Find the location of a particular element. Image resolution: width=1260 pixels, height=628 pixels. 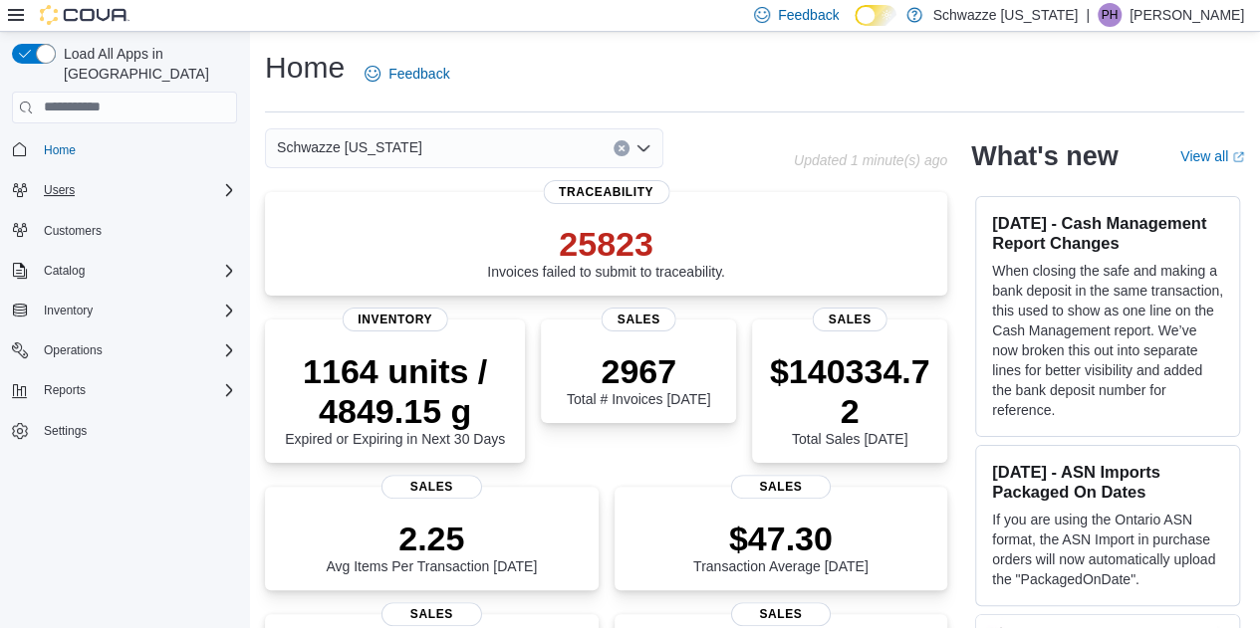

input: Dark Mode is located at coordinates (875, 15).